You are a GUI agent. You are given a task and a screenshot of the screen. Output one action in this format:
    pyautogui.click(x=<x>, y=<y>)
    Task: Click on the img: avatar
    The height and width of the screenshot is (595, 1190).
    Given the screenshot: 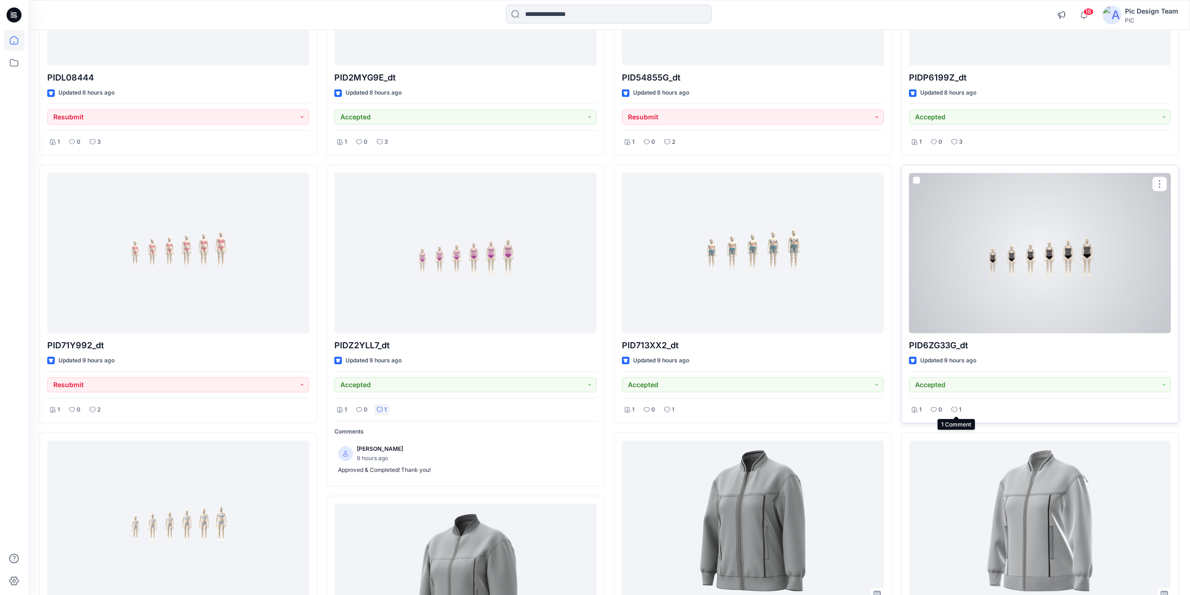 What is the action you would take?
    pyautogui.click(x=1112, y=15)
    